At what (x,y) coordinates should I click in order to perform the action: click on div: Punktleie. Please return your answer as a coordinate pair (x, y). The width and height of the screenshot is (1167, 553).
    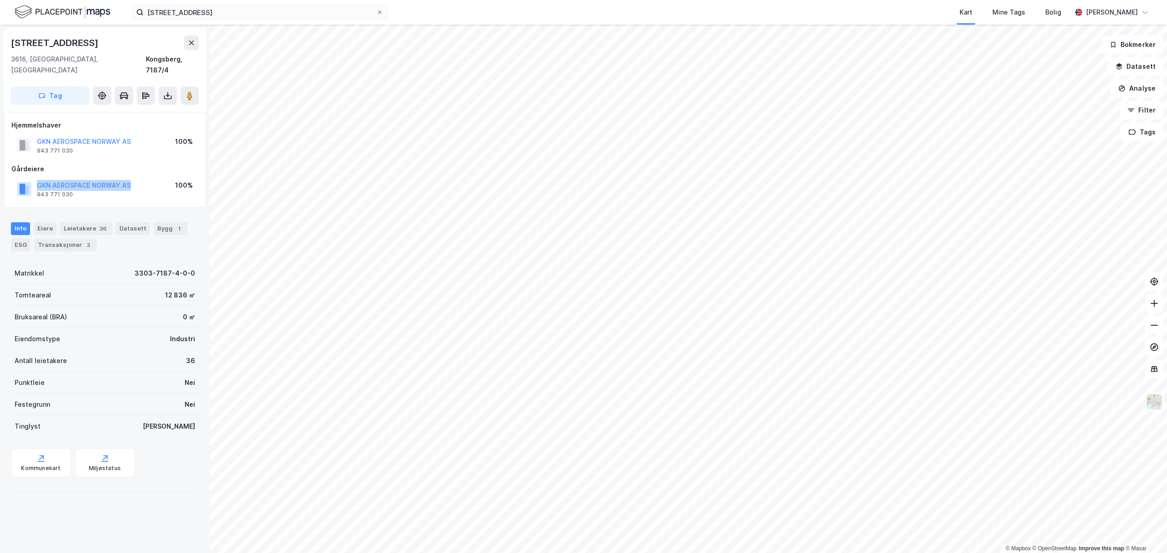
    Looking at the image, I should click on (30, 383).